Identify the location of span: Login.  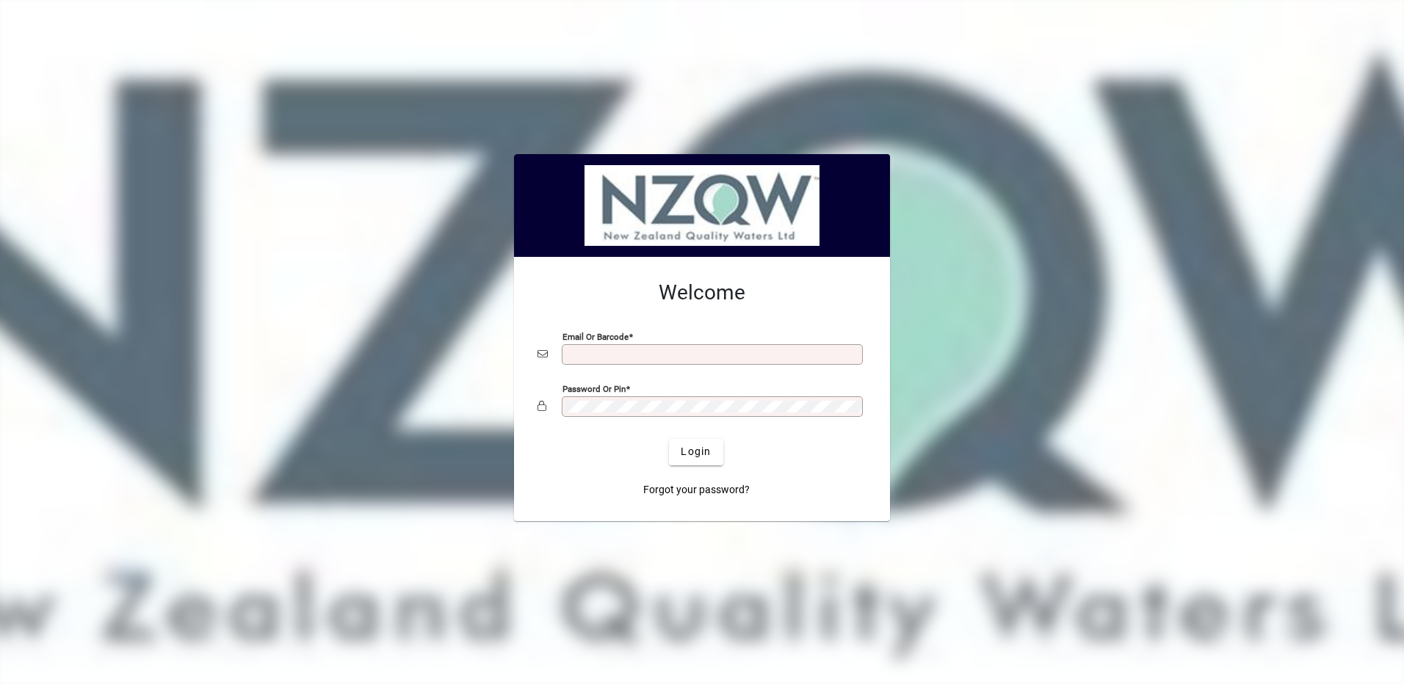
(695, 452).